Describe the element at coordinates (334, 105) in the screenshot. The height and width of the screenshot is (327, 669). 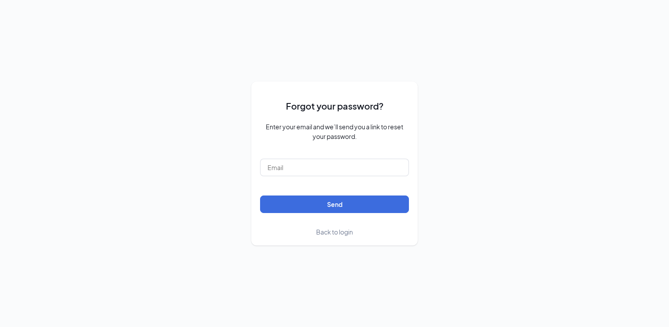
I see `span: Forgot your password?` at that location.